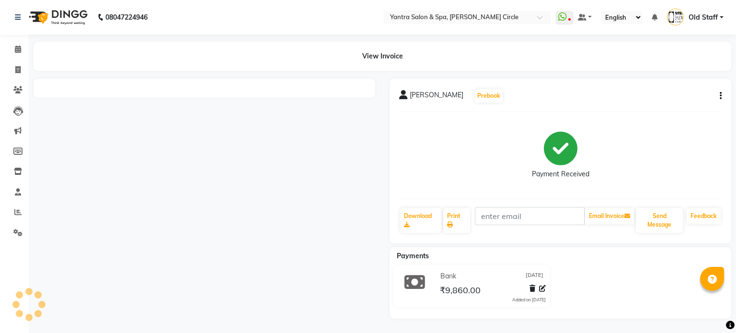 The width and height of the screenshot is (736, 333). I want to click on div: Payment Received, so click(561, 174).